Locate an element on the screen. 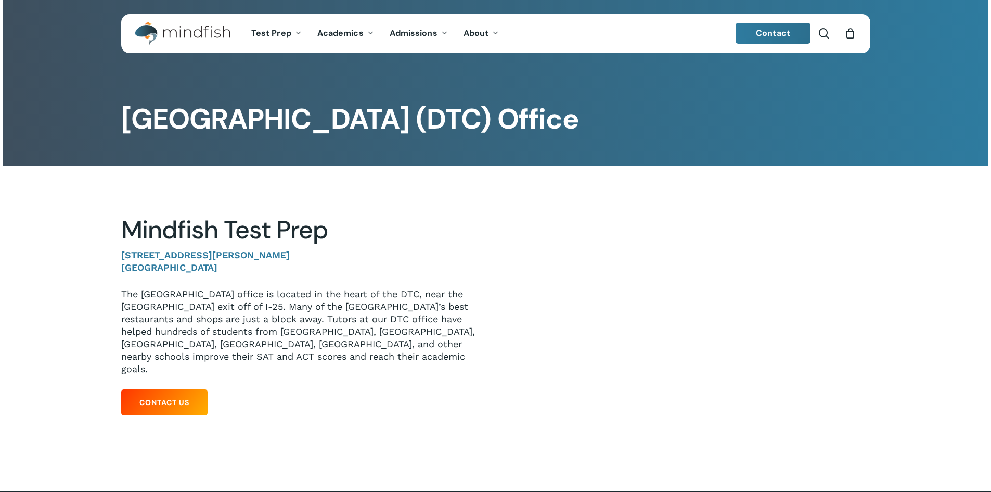 This screenshot has height=492, width=991. span: About is located at coordinates (476, 33).